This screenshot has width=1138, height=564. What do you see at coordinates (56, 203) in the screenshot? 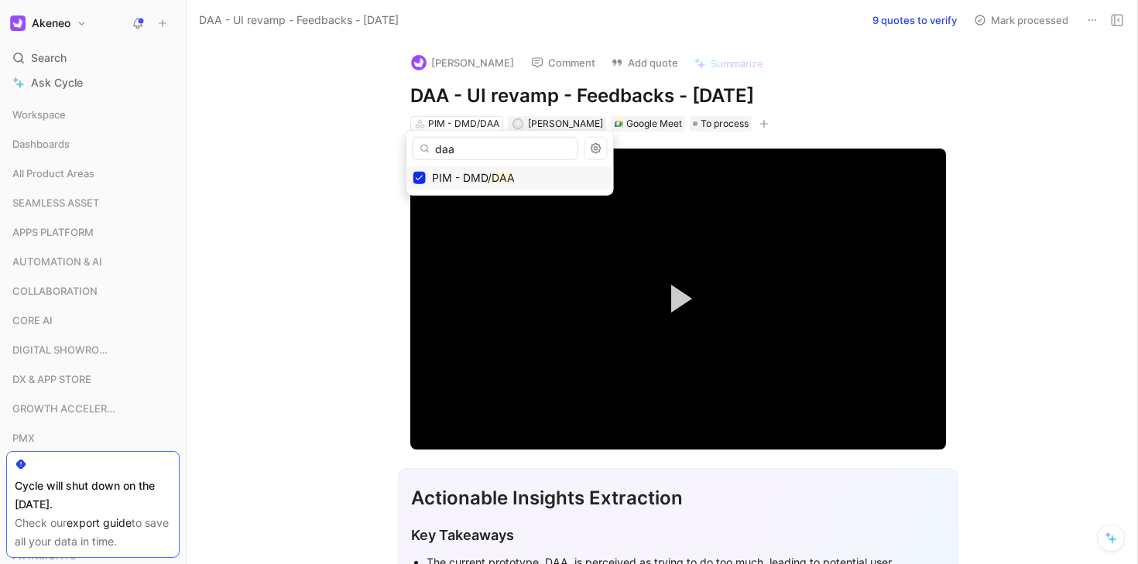
I see `span: SEAMLESS ASSET` at bounding box center [56, 203].